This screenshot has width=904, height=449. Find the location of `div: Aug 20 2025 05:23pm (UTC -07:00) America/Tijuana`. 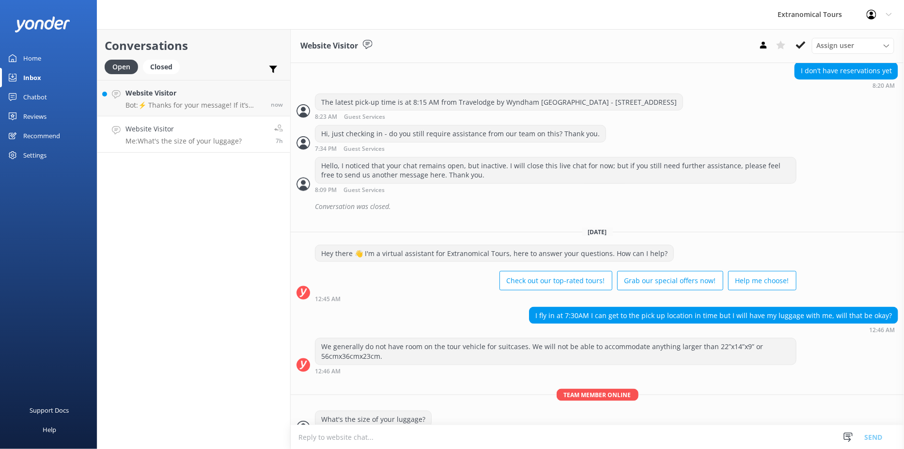

div: Aug 20 2025 05:23pm (UTC -07:00) America/Tijuana is located at coordinates (499, 116).